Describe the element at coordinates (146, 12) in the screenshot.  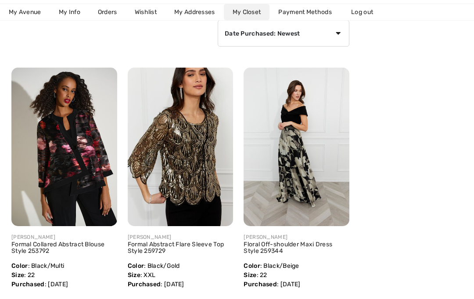
I see `a: Wishlist` at that location.